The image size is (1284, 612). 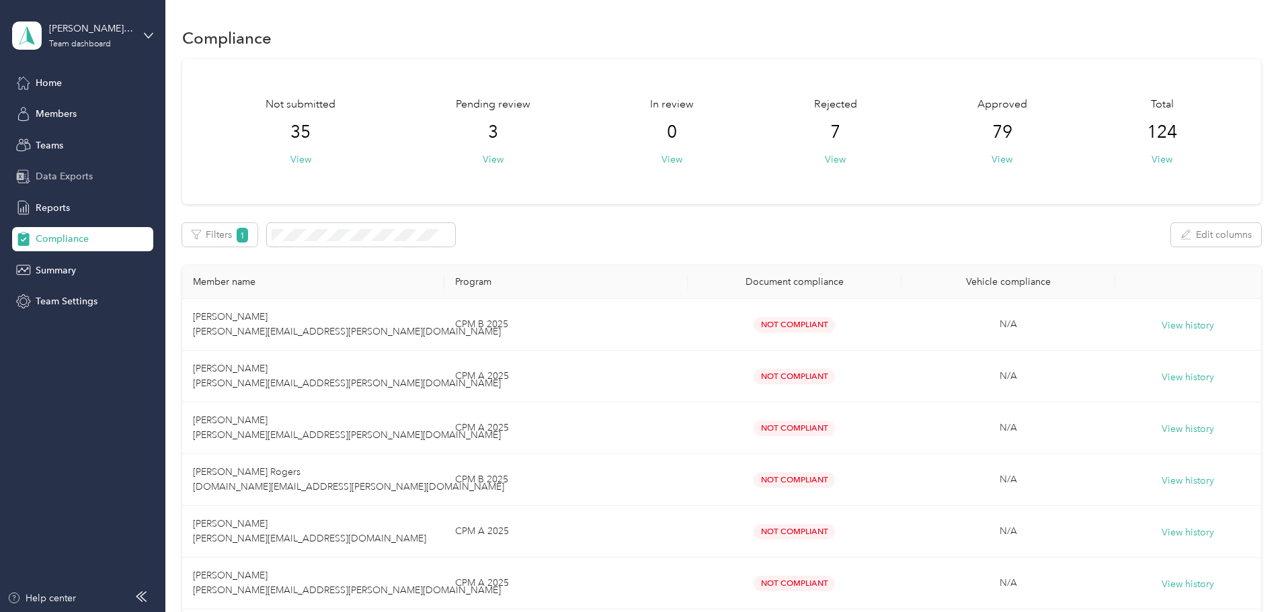 What do you see at coordinates (64, 176) in the screenshot?
I see `span: Data Exports` at bounding box center [64, 176].